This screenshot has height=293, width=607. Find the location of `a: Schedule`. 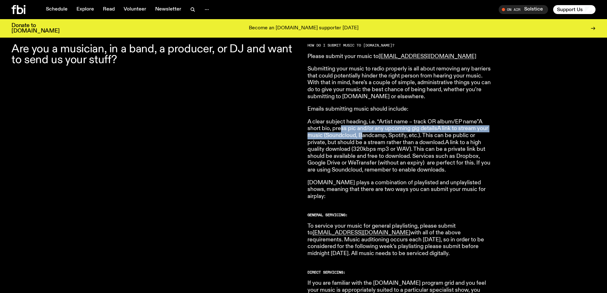

a: Schedule is located at coordinates (57, 10).